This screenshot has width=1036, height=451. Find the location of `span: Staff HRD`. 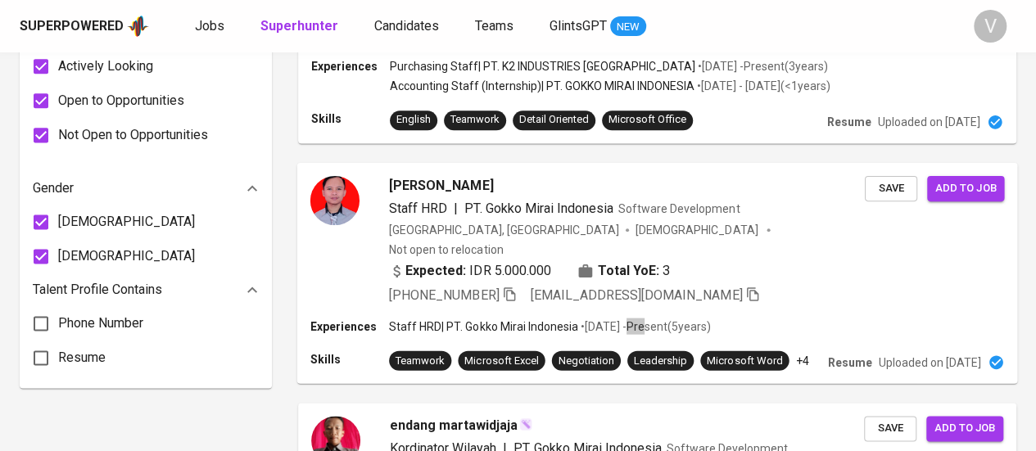

span: Staff HRD is located at coordinates (418, 207).